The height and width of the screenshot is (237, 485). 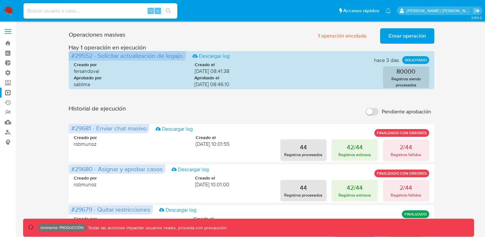 What do you see at coordinates (100, 11) in the screenshot?
I see `input: Buscar usuario o caso...` at bounding box center [100, 11].